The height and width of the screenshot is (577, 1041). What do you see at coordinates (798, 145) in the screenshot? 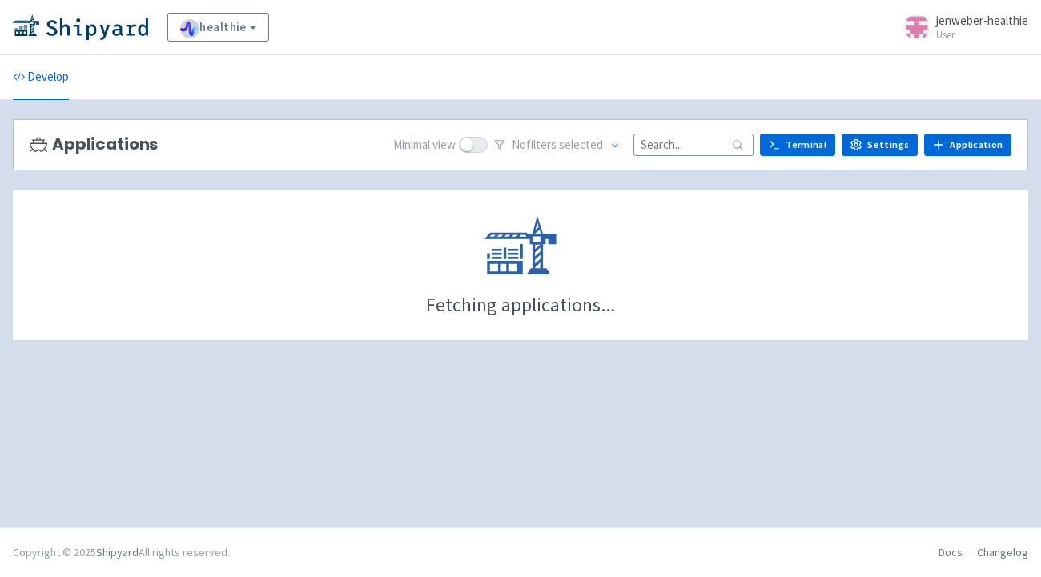
I see `a: Terminal` at bounding box center [798, 145].